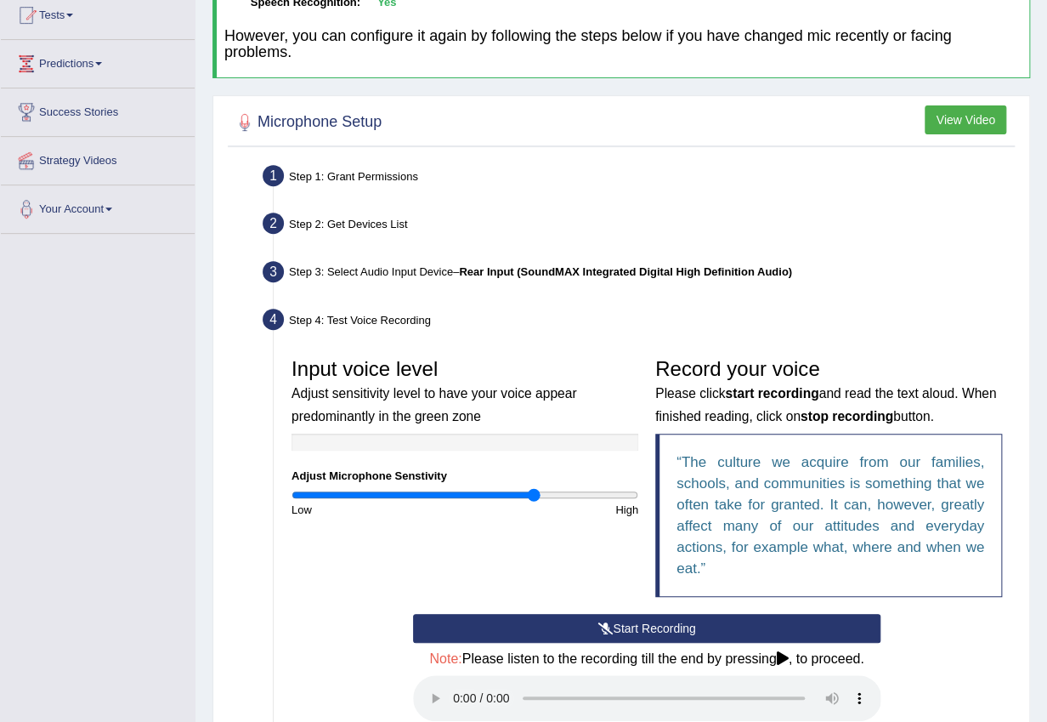 This screenshot has height=722, width=1047. What do you see at coordinates (830, 515) in the screenshot?
I see `q: The culture we acquire from our families, schools, and communities is something that we often tak...` at bounding box center [830, 515].